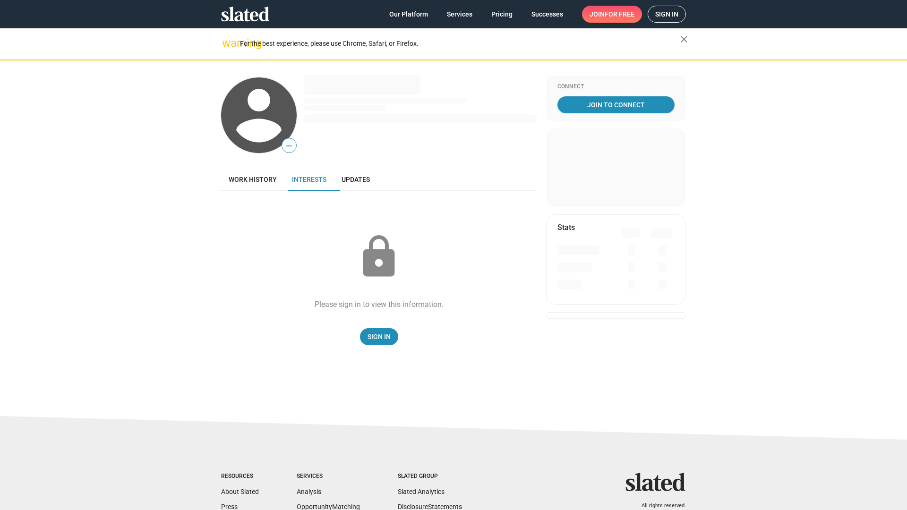 The image size is (907, 510). I want to click on a: Our Platform, so click(409, 14).